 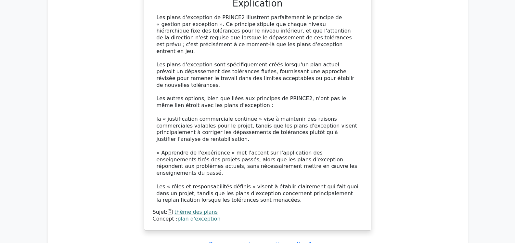 What do you see at coordinates (199, 218) in the screenshot?
I see `a: plan d'exception` at bounding box center [199, 218].